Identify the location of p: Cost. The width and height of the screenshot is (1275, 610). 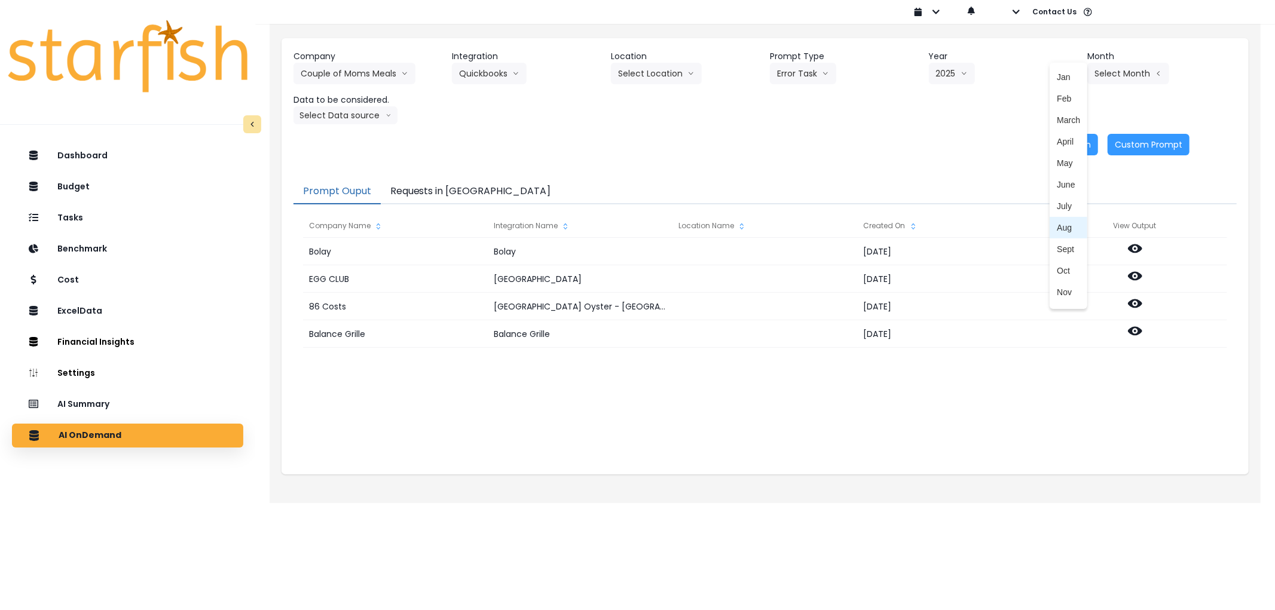
(68, 280).